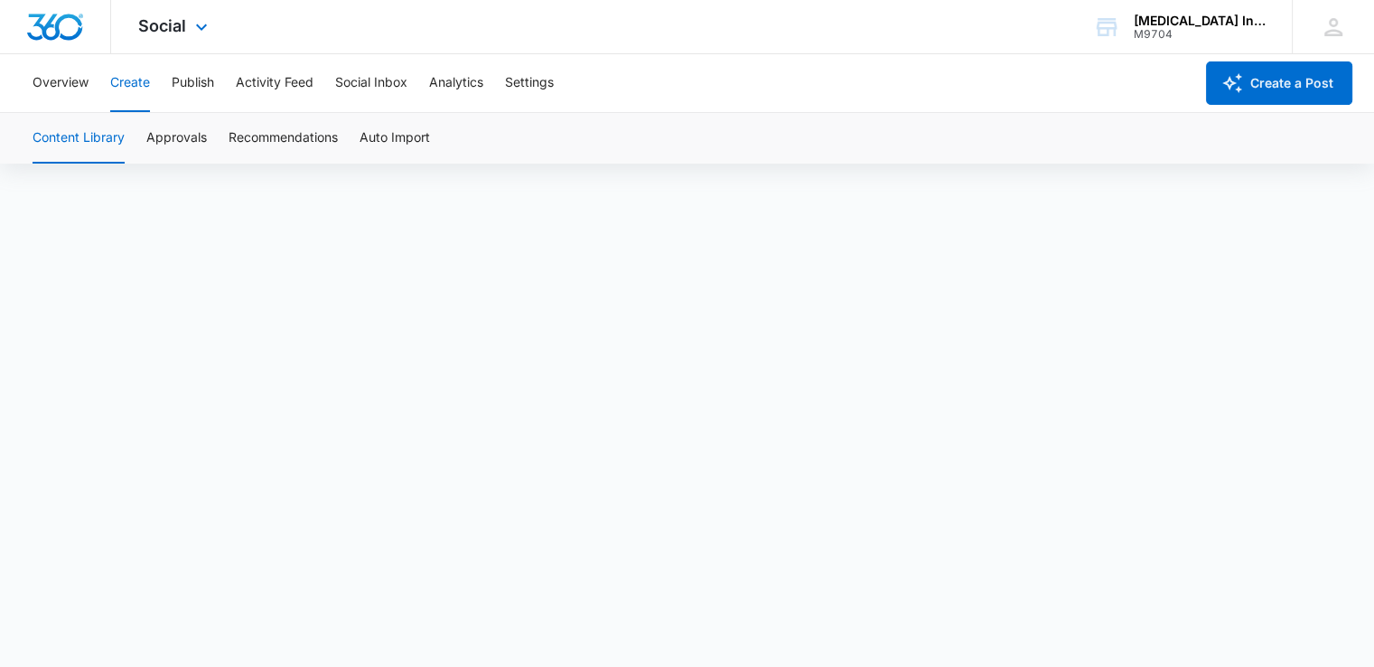 This screenshot has height=667, width=1374. I want to click on button: Overview, so click(61, 83).